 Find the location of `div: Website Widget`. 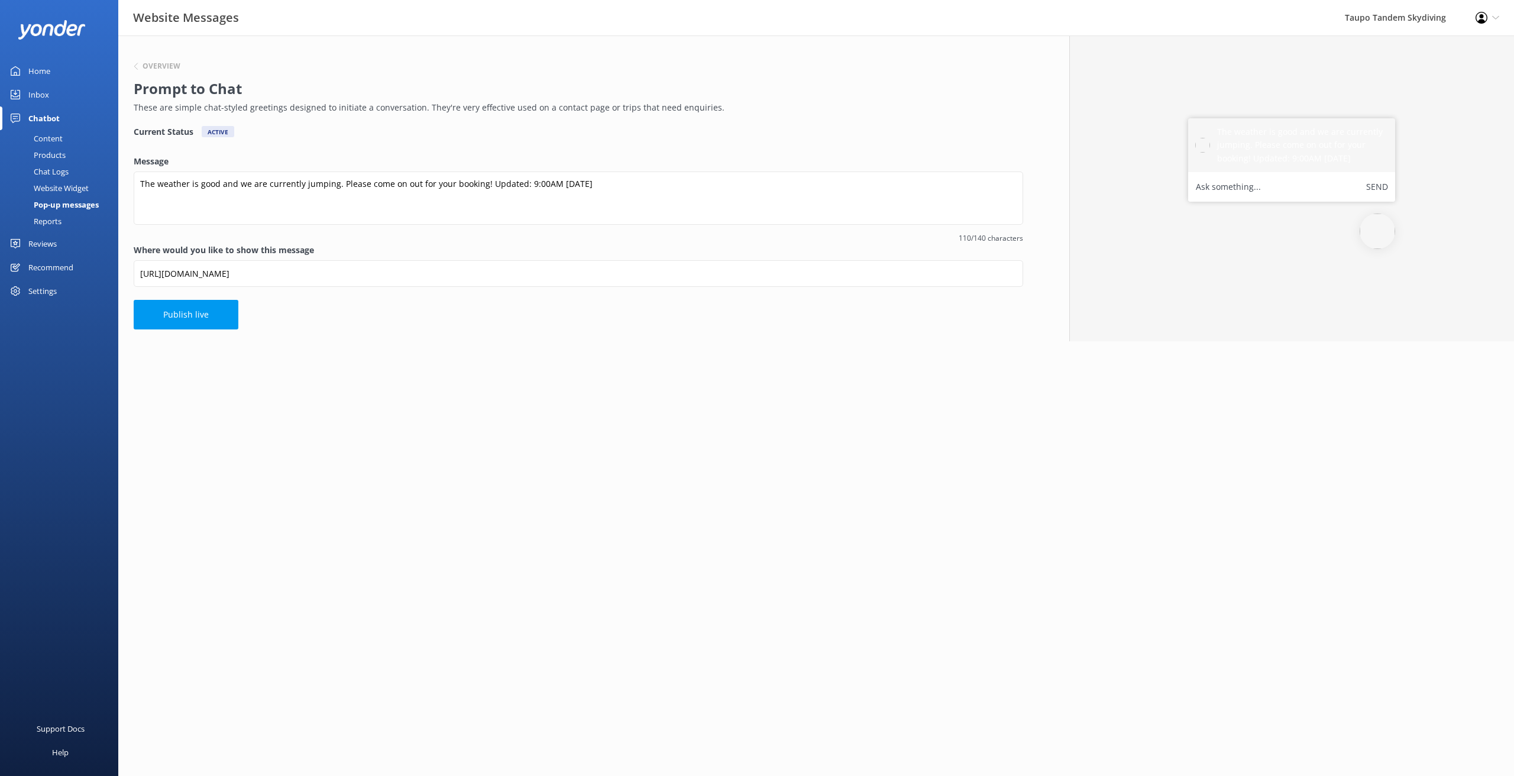

div: Website Widget is located at coordinates (48, 188).